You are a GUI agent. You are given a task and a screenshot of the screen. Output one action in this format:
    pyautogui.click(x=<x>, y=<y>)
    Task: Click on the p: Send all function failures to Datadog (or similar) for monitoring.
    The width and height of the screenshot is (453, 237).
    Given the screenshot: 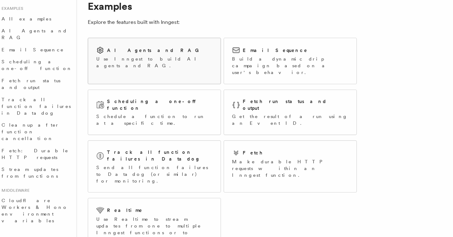 What is the action you would take?
    pyautogui.click(x=146, y=180)
    